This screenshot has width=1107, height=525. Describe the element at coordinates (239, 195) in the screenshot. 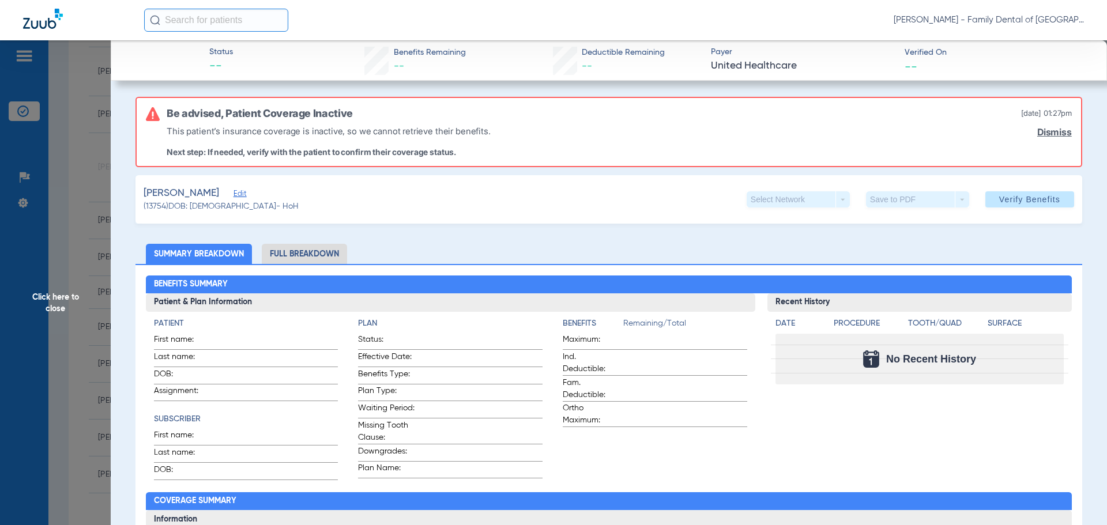

I see `span: Edit` at that location.